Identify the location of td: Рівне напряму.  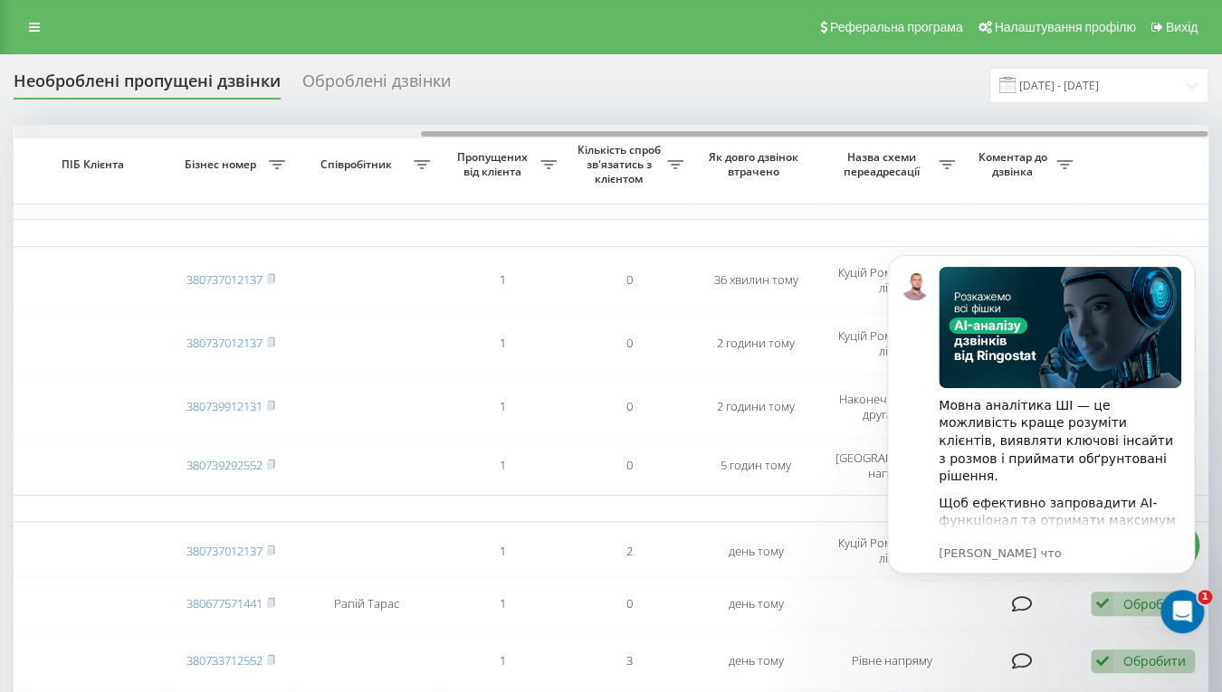
(891, 662).